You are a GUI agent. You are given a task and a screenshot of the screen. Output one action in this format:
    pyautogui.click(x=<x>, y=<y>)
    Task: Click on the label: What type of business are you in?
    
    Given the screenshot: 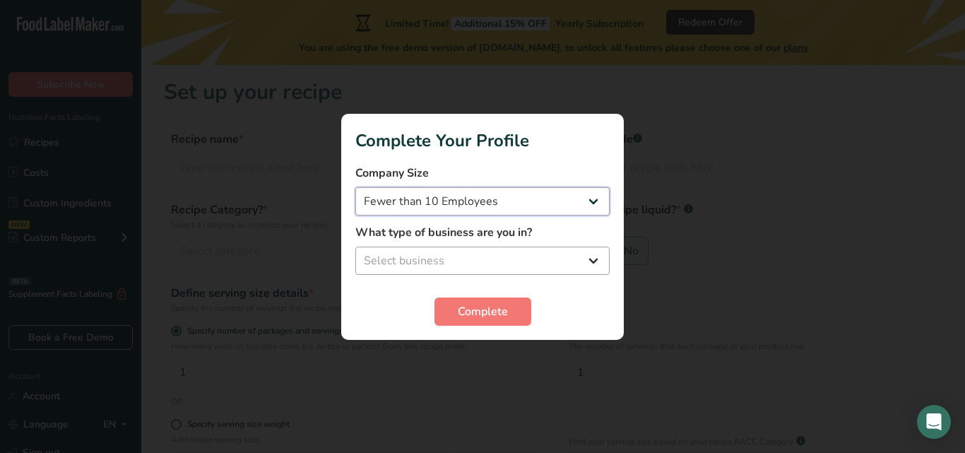 What is the action you would take?
    pyautogui.click(x=483, y=232)
    